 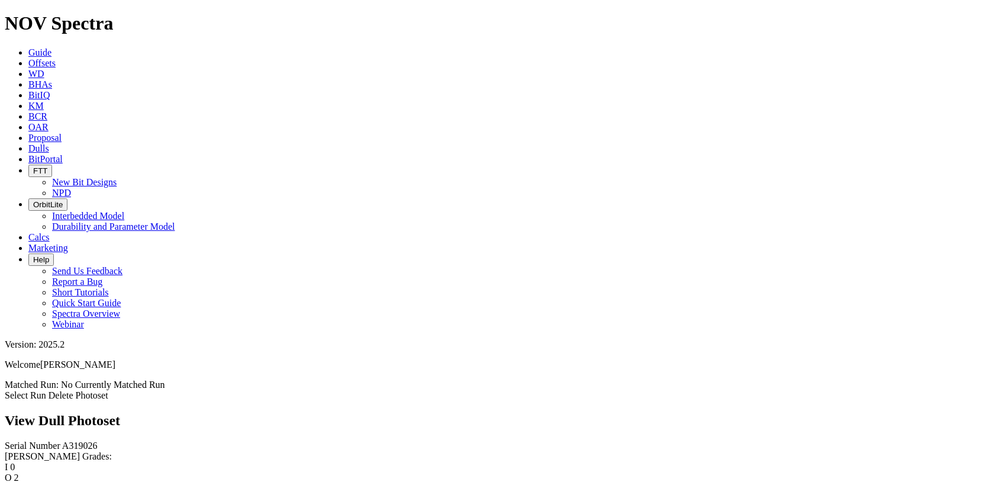 What do you see at coordinates (498, 344) in the screenshot?
I see `div: Version: 2025.2` at bounding box center [498, 344].